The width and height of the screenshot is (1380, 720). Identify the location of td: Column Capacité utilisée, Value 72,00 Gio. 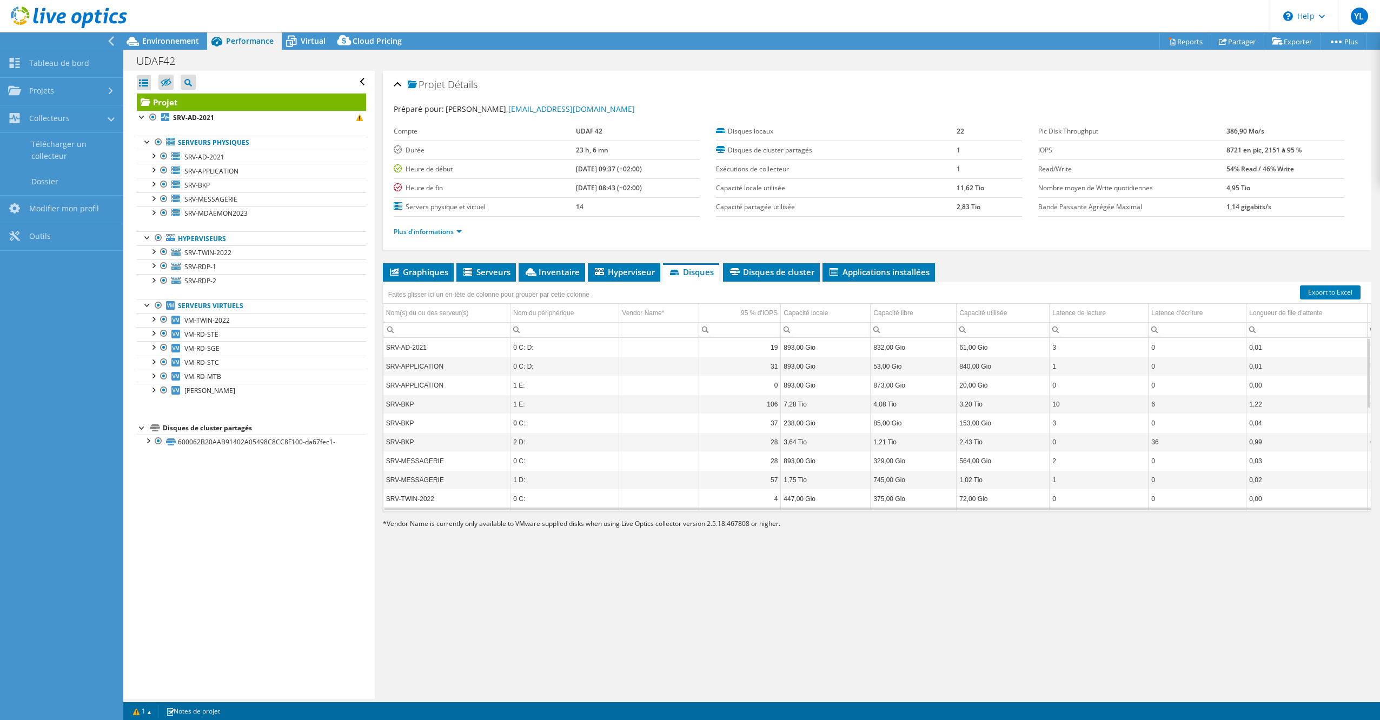
(1003, 498).